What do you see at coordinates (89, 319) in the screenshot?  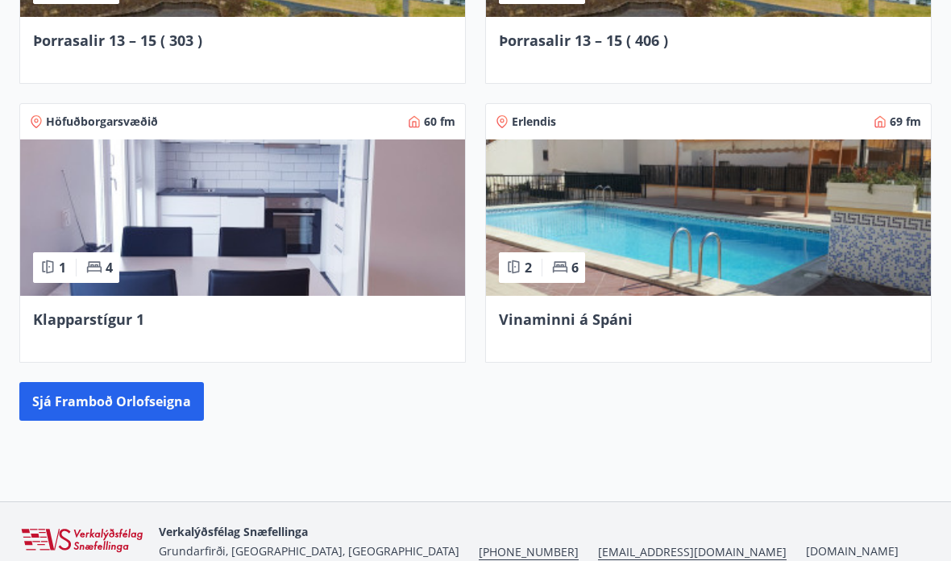 I see `span: Klapparstígur 1` at bounding box center [89, 319].